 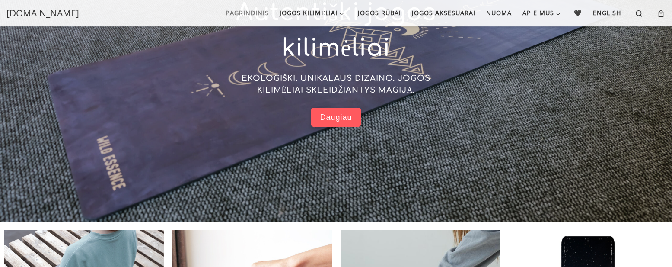 I want to click on span: Jogos rūbai, so click(x=379, y=12).